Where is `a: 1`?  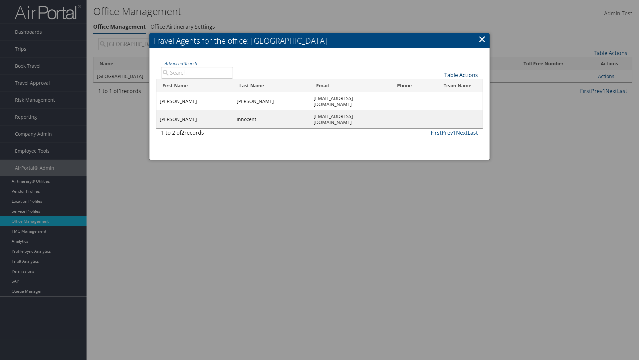 a: 1 is located at coordinates (454, 132).